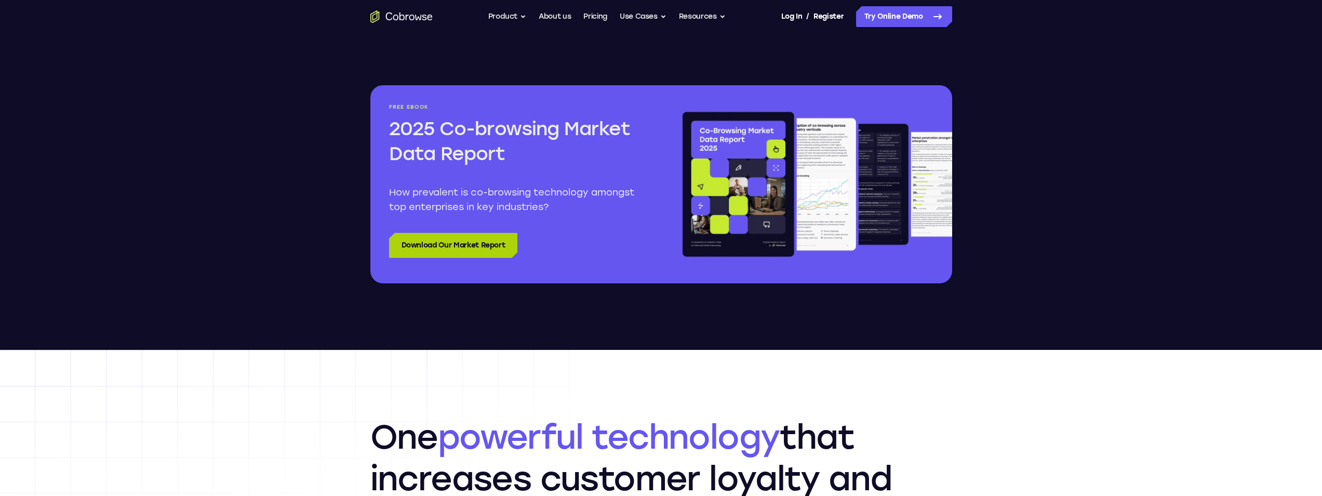 This screenshot has height=496, width=1322. I want to click on a: Try Online Demo, so click(904, 17).